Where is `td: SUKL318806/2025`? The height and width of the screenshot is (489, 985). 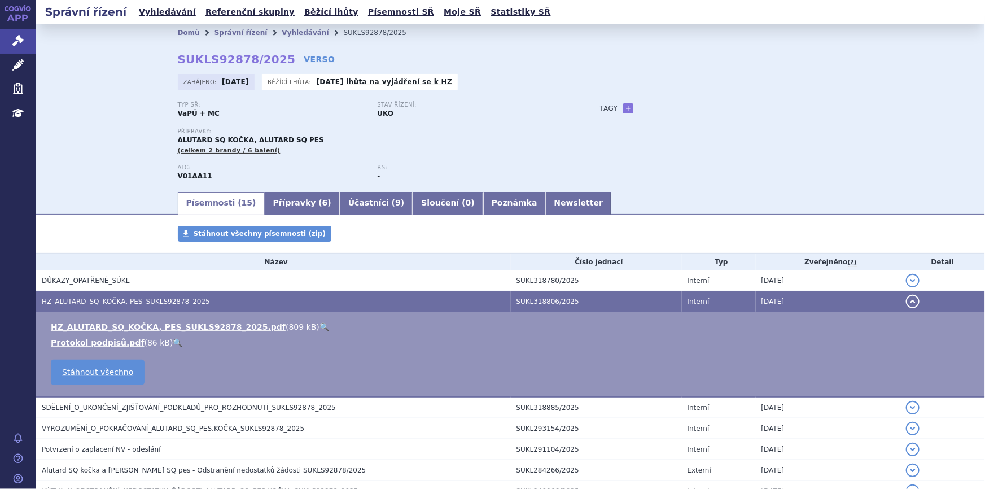
td: SUKL318806/2025 is located at coordinates (596, 301).